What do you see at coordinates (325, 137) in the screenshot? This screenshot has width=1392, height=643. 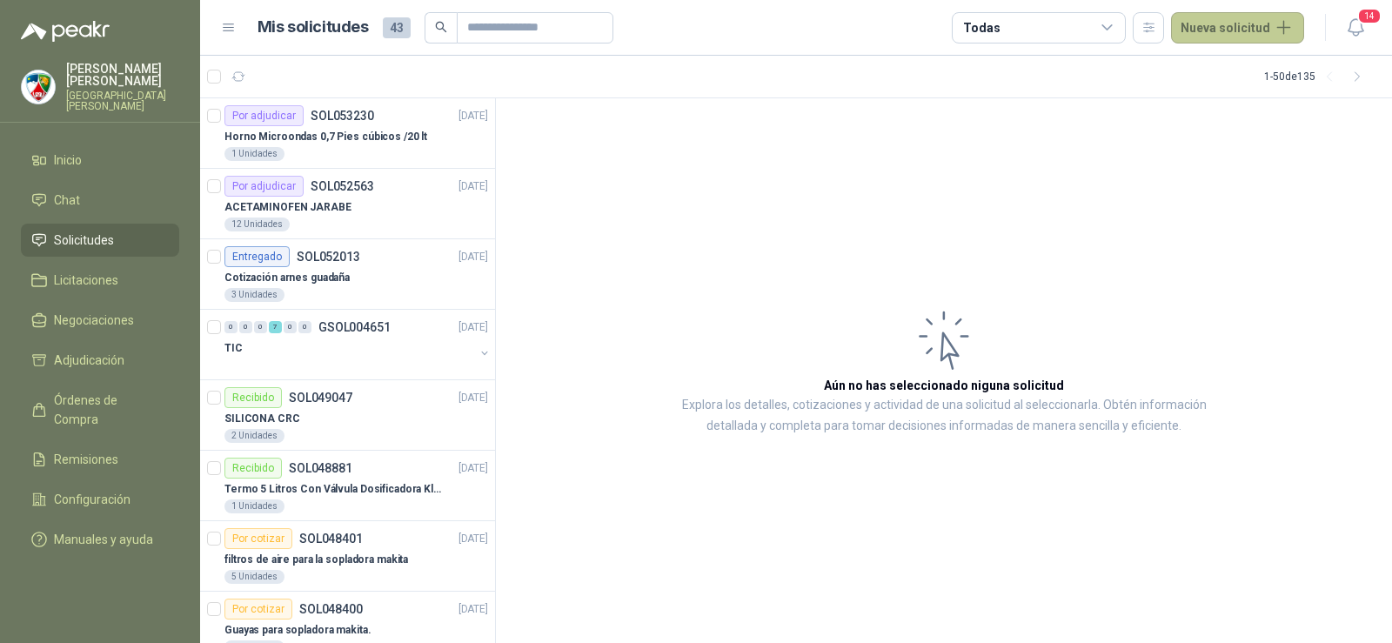 I see `p: Horno Microondas 0,7 Pies cúbicos /20 lt` at bounding box center [325, 137].